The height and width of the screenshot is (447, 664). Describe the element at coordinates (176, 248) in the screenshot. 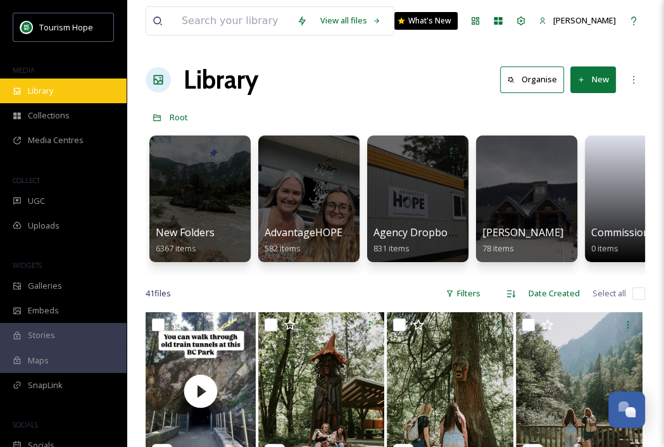

I see `span: 6367 items` at that location.